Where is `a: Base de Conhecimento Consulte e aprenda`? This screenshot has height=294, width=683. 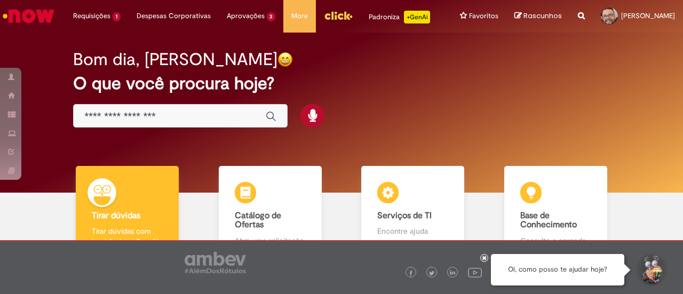 a: Base de Conhecimento Consulte e aprenda is located at coordinates (556, 212).